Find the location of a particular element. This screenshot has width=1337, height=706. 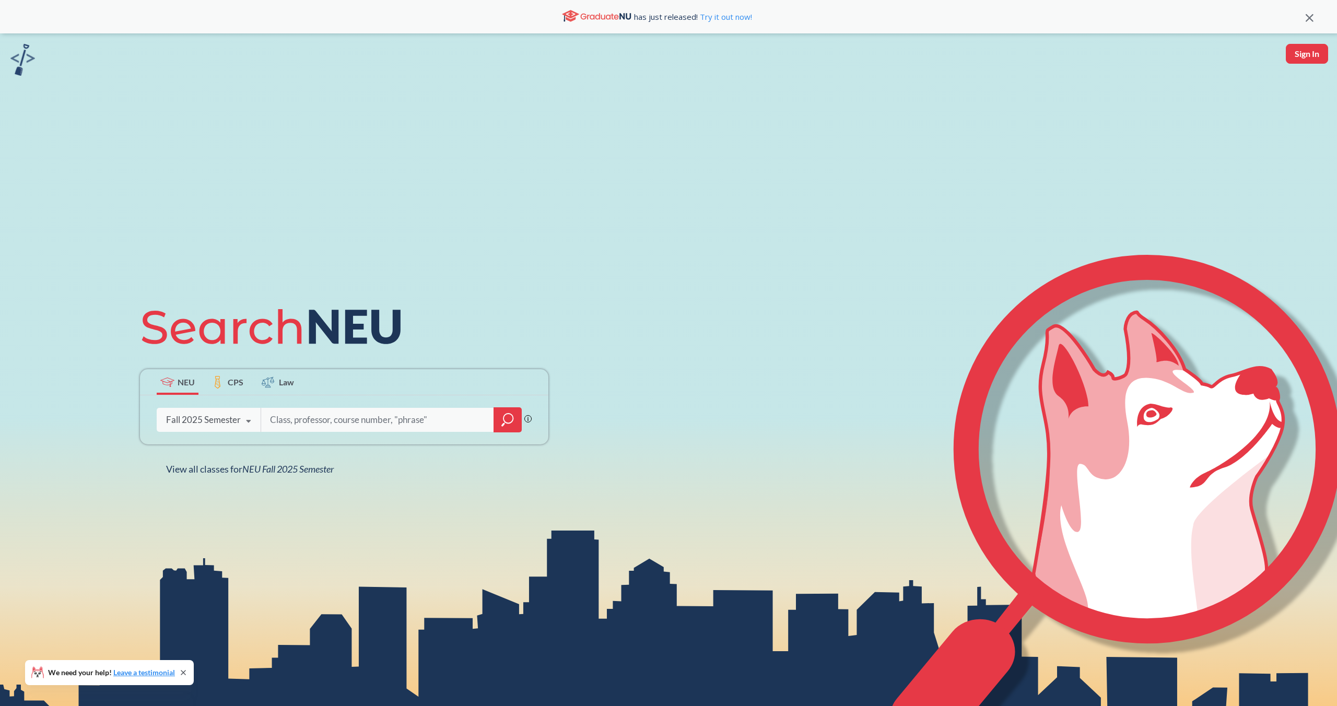

a: sandbox logo is located at coordinates (22, 61).